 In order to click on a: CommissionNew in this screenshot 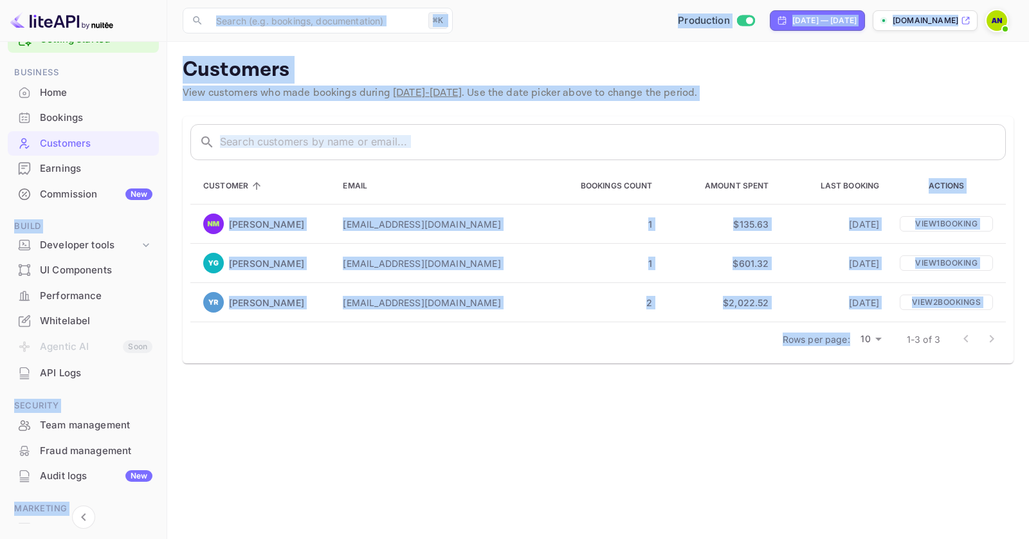, I will do `click(83, 194)`.